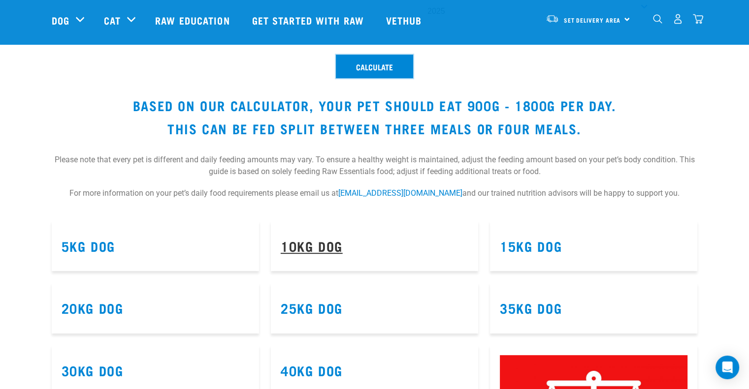  What do you see at coordinates (657, 19) in the screenshot?
I see `img: home-icon-1@2x.png` at bounding box center [657, 19].